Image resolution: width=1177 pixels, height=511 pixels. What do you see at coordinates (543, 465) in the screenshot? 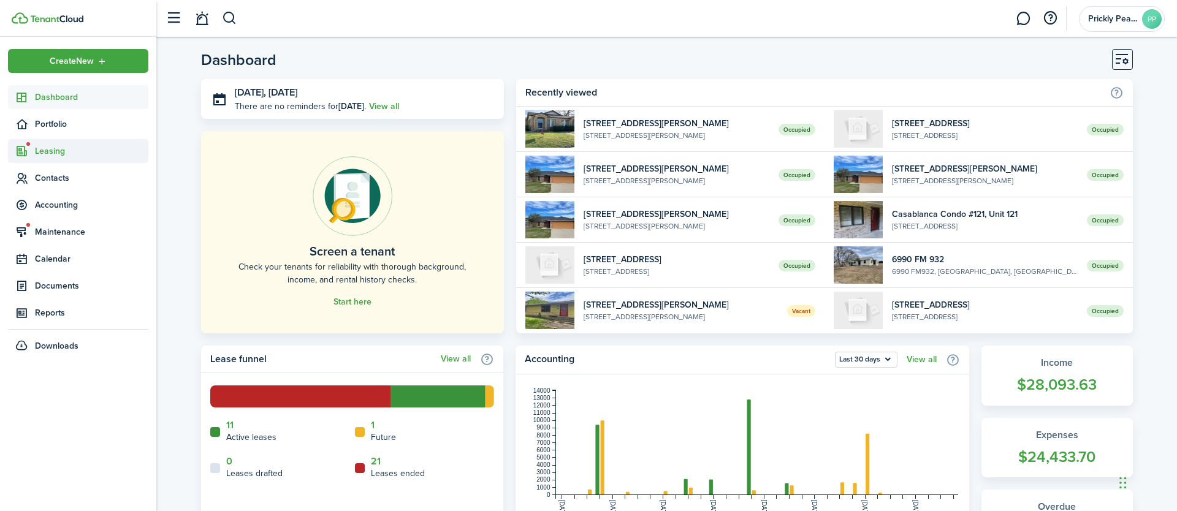
I see `tspan: 4000` at bounding box center [543, 465].